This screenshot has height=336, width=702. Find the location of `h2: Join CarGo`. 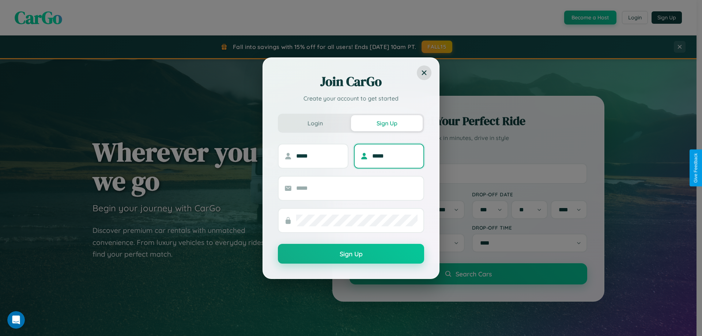

h2: Join CarGo is located at coordinates (351, 81).